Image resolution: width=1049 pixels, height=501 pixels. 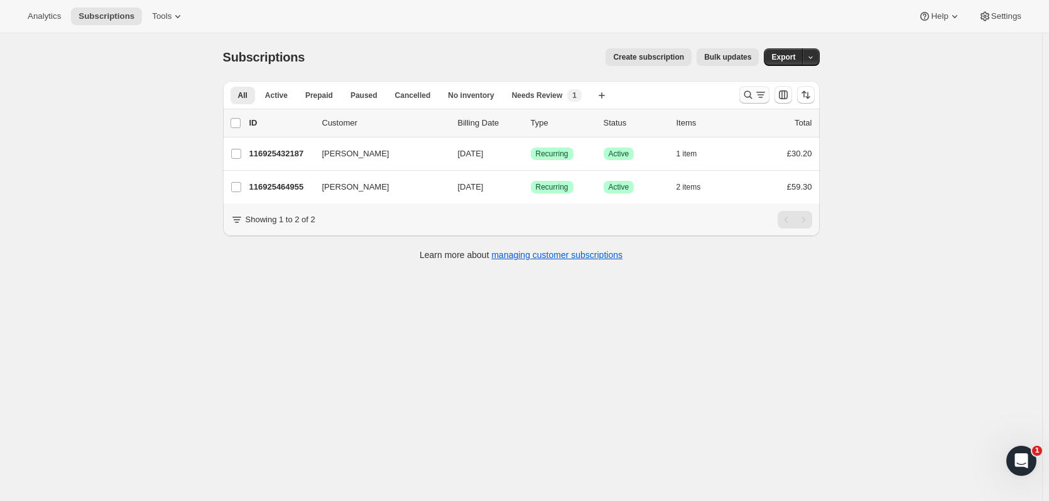 I want to click on button: Tools, so click(x=168, y=16).